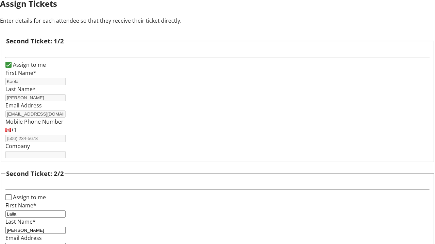 The image size is (435, 244). I want to click on label: Company, so click(18, 146).